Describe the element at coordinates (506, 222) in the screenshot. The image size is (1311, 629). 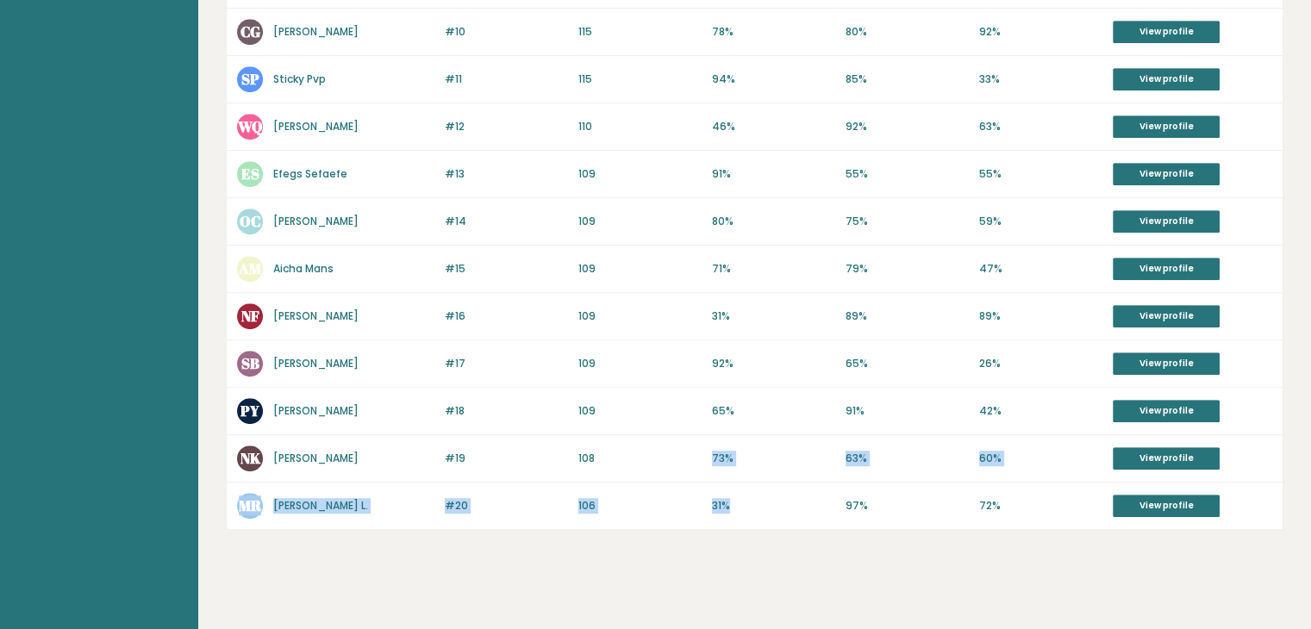
I see `p: #14` at that location.